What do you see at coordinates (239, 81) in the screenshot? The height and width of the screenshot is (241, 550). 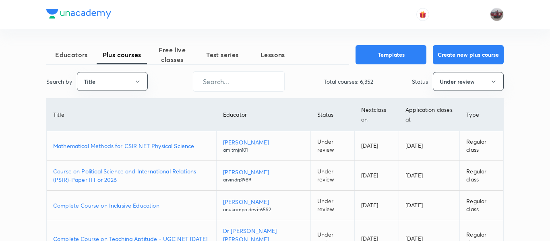 I see `input: Search...` at bounding box center [239, 81].